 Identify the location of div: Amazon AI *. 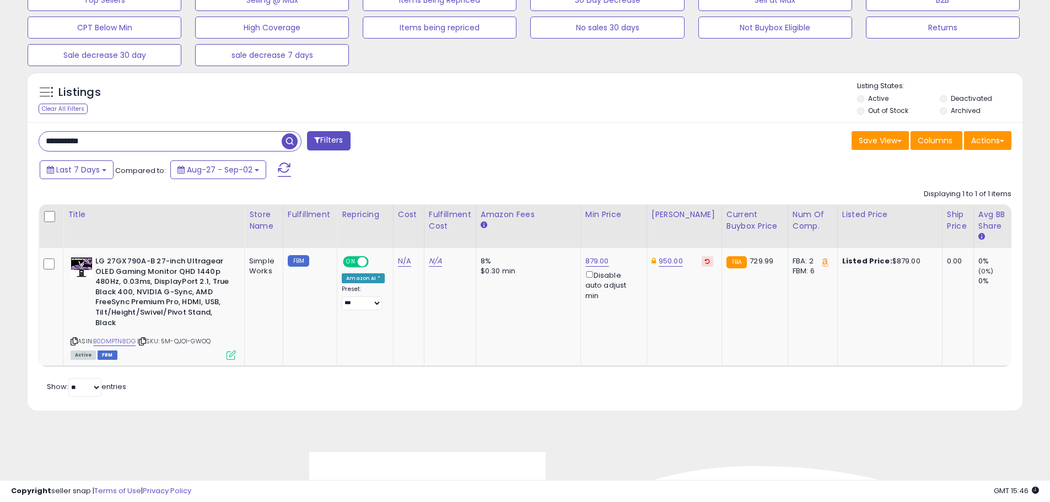
(363, 278).